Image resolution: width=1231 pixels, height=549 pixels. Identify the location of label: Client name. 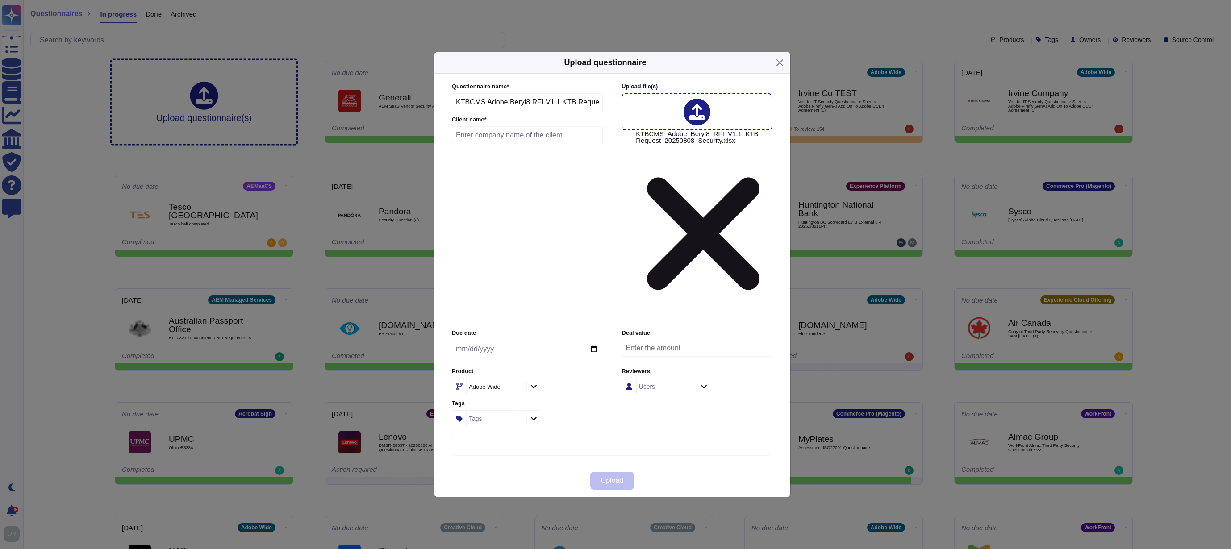
(527, 120).